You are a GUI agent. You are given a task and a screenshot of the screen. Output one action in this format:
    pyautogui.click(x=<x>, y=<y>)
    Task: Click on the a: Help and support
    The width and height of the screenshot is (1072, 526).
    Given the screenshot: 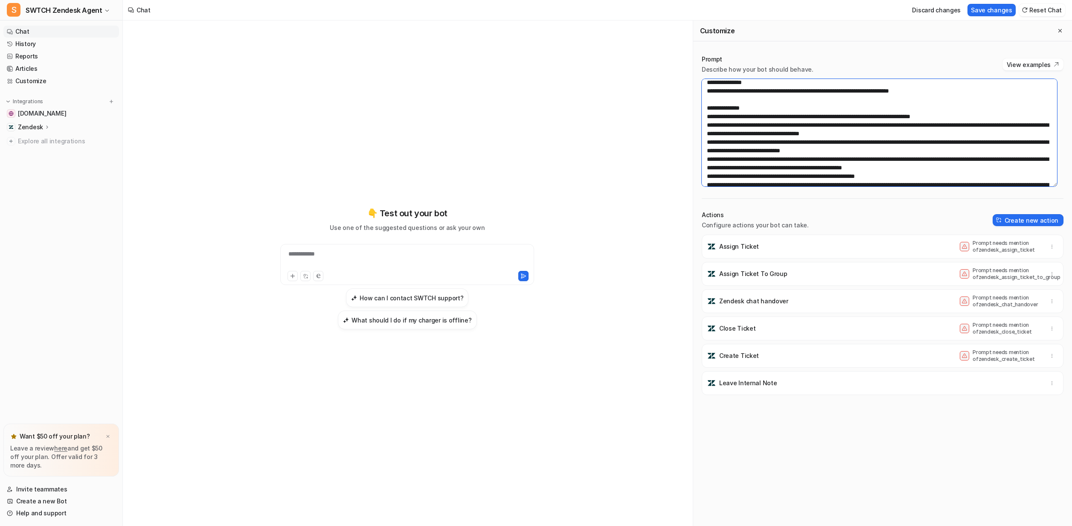 What is the action you would take?
    pyautogui.click(x=61, y=513)
    